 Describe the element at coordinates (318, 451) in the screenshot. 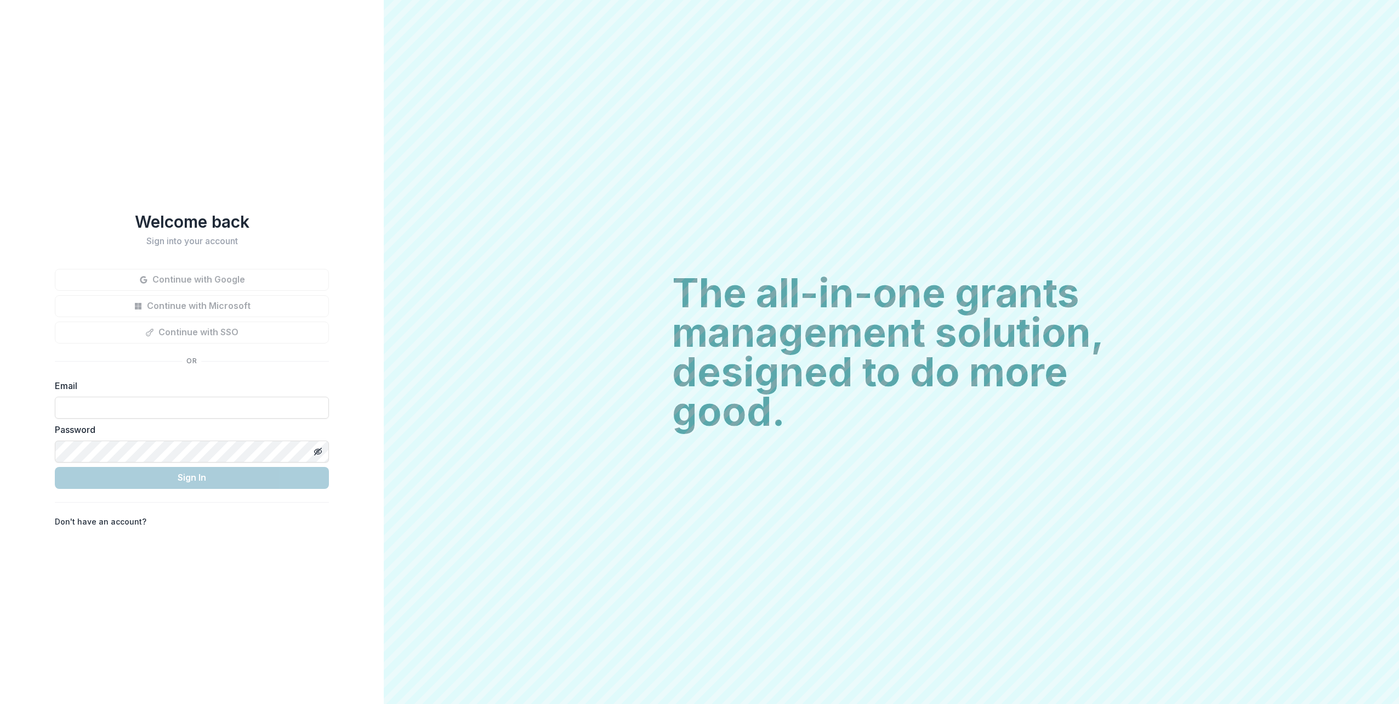

I see `button: Toggle password visibility` at that location.